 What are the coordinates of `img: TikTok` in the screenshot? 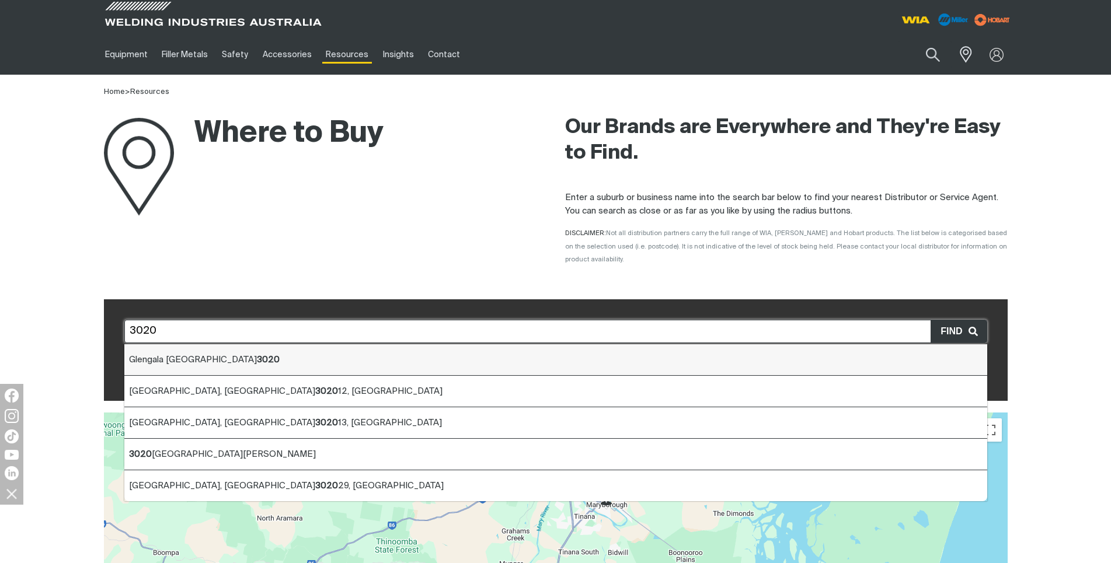 It's located at (12, 437).